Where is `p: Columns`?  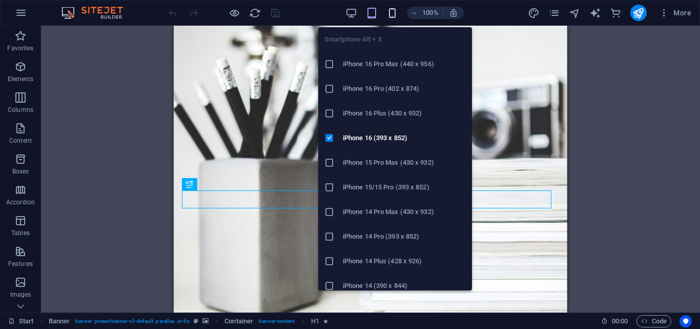 p: Columns is located at coordinates (21, 110).